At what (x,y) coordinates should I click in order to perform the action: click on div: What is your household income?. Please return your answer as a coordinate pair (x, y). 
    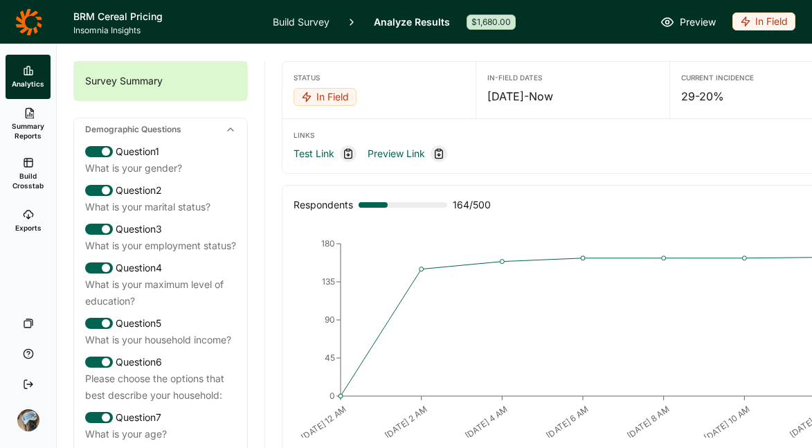
    Looking at the image, I should click on (161, 340).